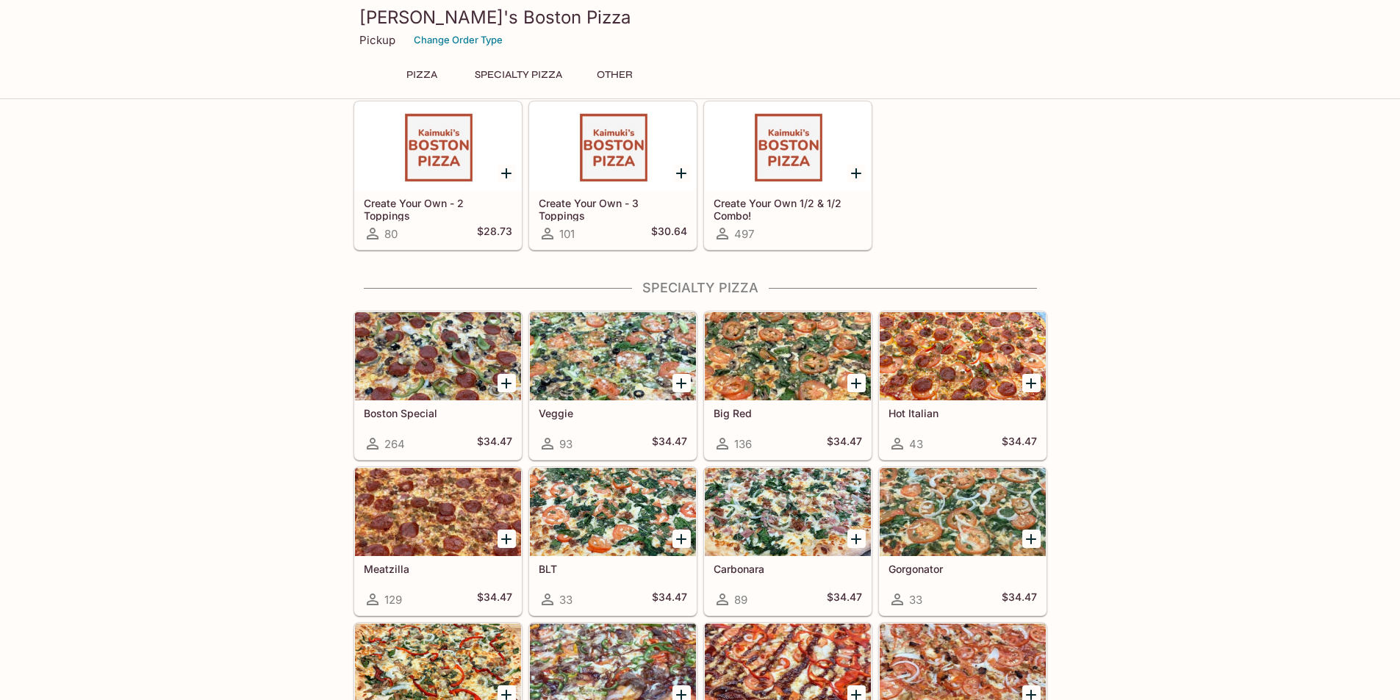 Image resolution: width=1400 pixels, height=700 pixels. I want to click on div: Carbonara, so click(788, 512).